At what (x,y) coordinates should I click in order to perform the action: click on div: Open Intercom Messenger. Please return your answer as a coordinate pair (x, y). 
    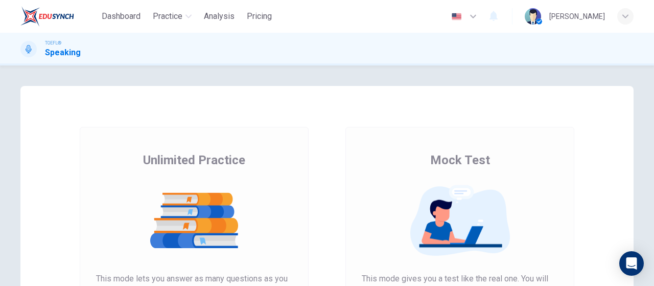
    Looking at the image, I should click on (632, 263).